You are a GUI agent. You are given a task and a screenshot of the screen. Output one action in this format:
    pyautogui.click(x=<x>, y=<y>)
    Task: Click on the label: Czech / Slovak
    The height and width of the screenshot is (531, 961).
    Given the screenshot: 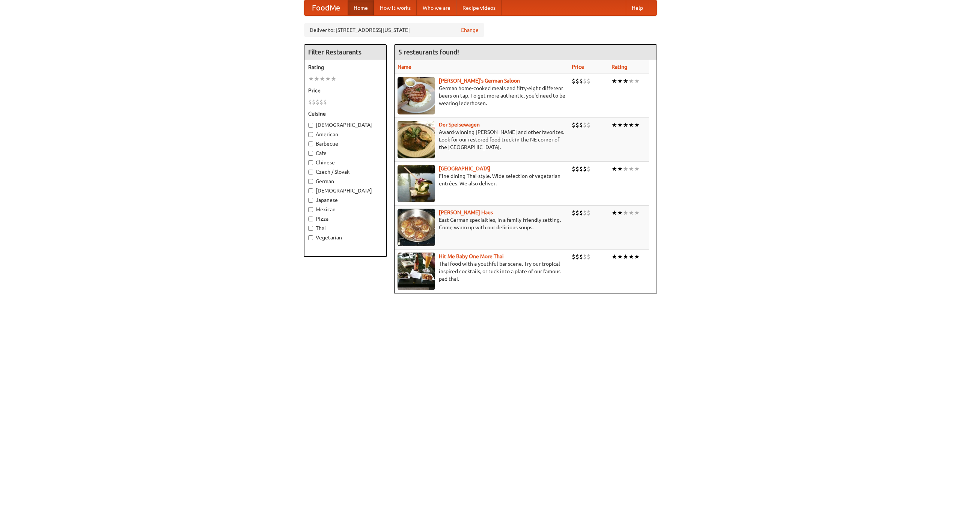 What is the action you would take?
    pyautogui.click(x=345, y=172)
    